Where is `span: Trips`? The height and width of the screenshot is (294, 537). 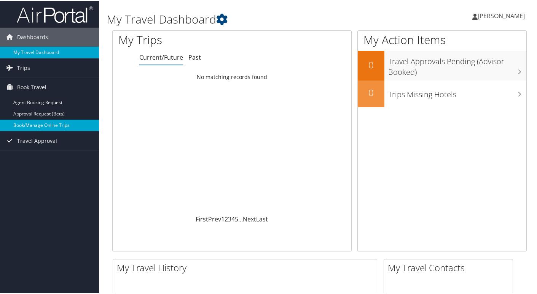
span: Trips is located at coordinates (24, 67).